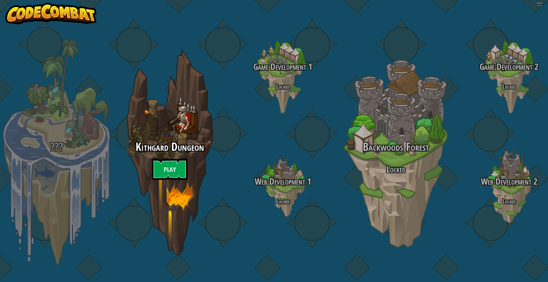 This screenshot has width=548, height=282. What do you see at coordinates (51, 14) in the screenshot?
I see `img: CodeCombat - Learn how to code by playing a game` at bounding box center [51, 14].